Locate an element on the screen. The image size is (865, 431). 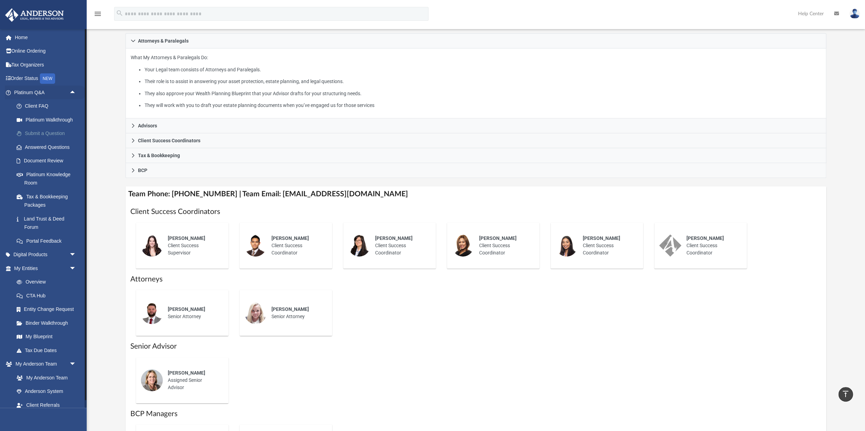
a: Home is located at coordinates (46, 37).